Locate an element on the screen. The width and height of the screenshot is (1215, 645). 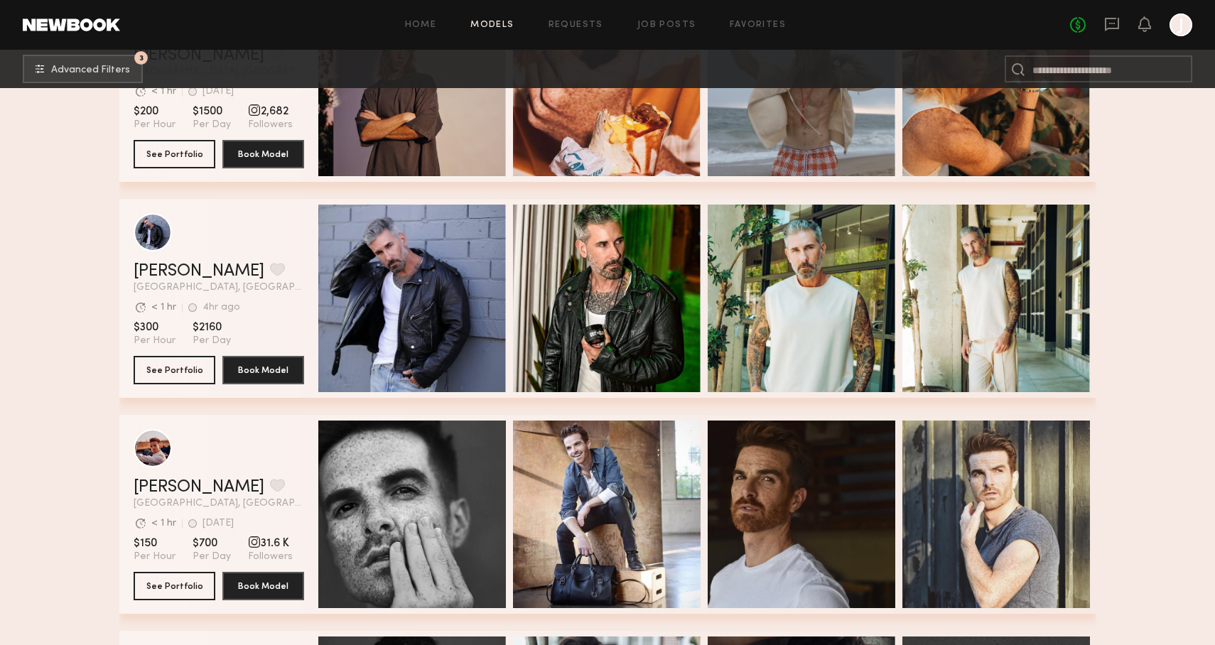
a: Home is located at coordinates (421, 25).